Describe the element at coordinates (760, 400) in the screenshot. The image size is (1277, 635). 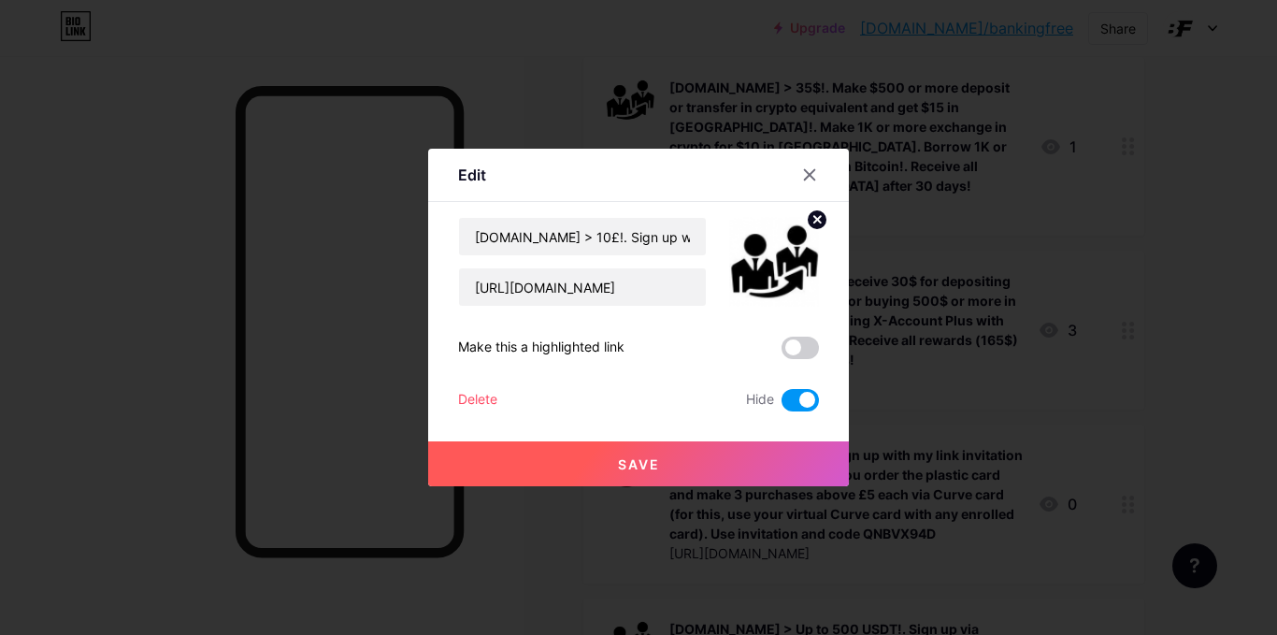
I see `span: Hide` at that location.